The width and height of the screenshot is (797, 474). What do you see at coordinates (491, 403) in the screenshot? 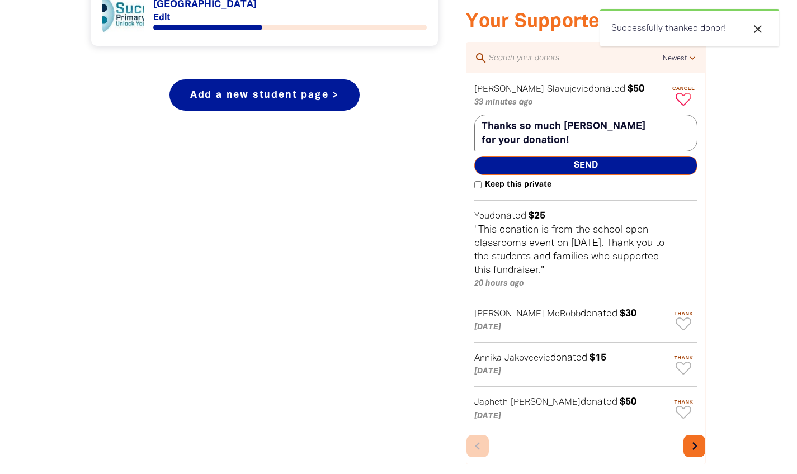
I see `em: Japheth` at bounding box center [491, 403].